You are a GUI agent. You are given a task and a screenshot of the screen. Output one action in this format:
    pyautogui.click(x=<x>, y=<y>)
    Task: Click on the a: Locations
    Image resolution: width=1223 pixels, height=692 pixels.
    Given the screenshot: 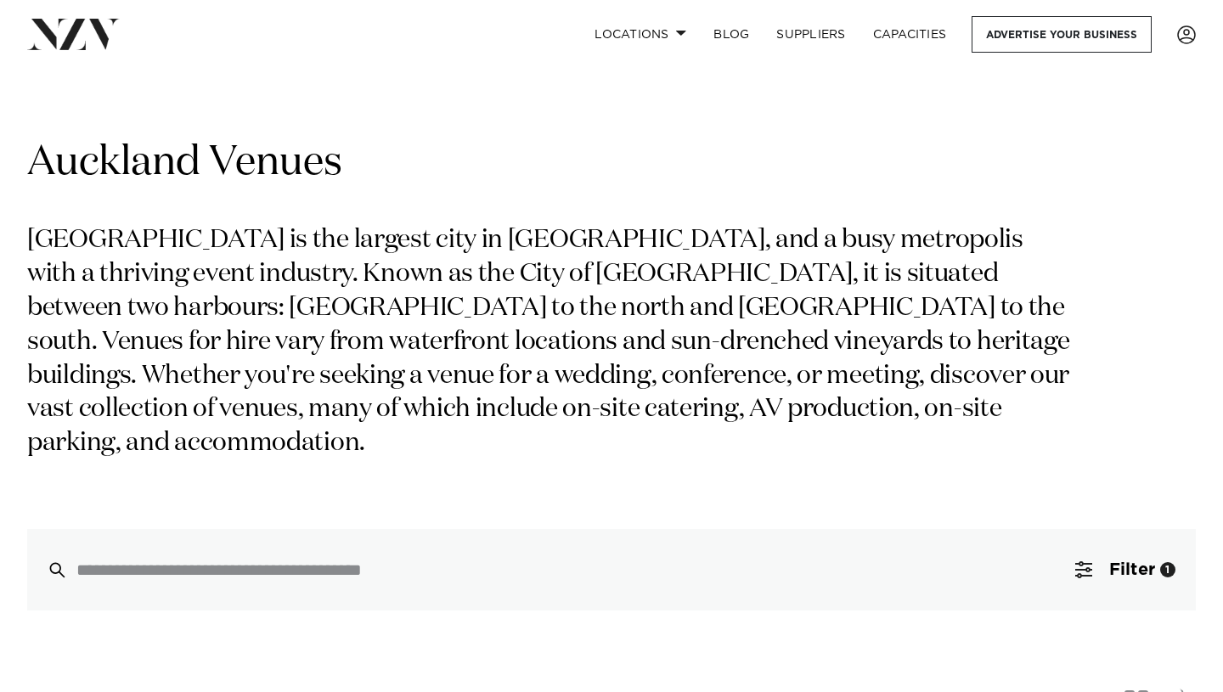 What is the action you would take?
    pyautogui.click(x=641, y=34)
    